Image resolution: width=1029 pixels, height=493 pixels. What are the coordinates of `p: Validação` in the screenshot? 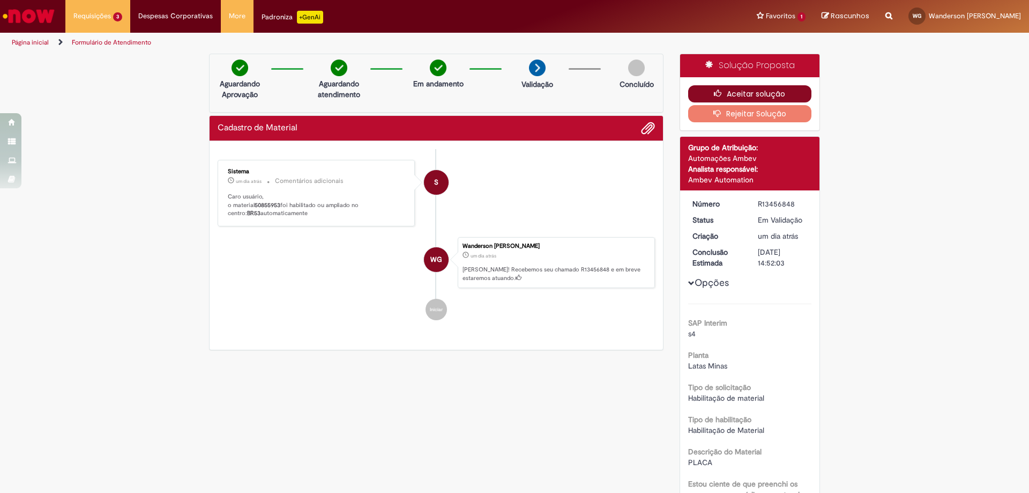 It's located at (537, 84).